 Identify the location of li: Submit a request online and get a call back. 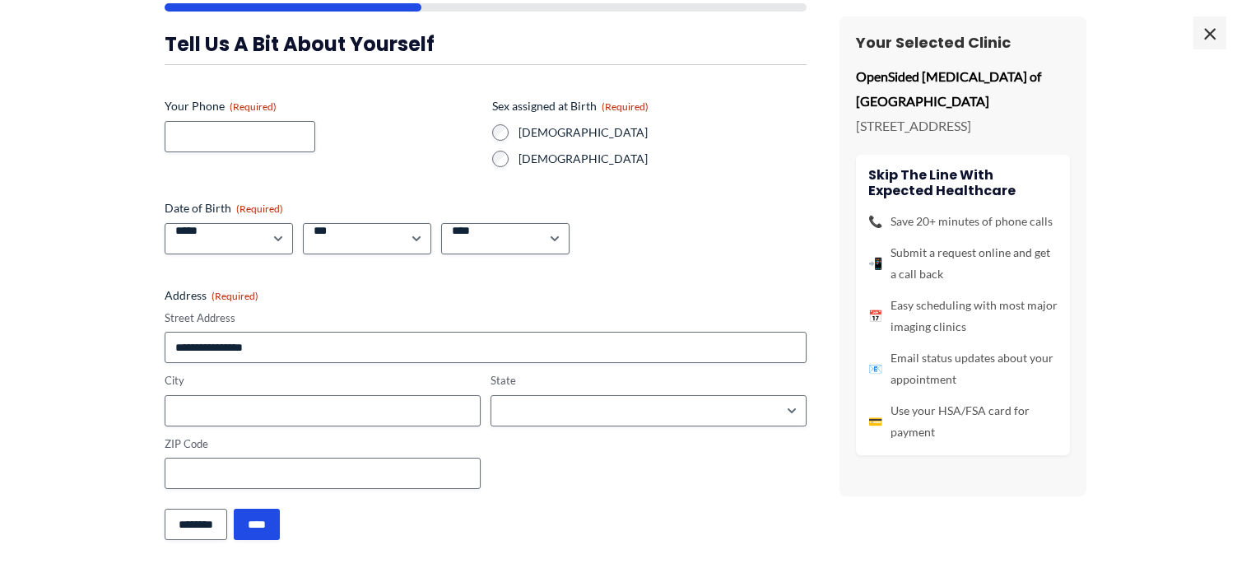
(963, 263).